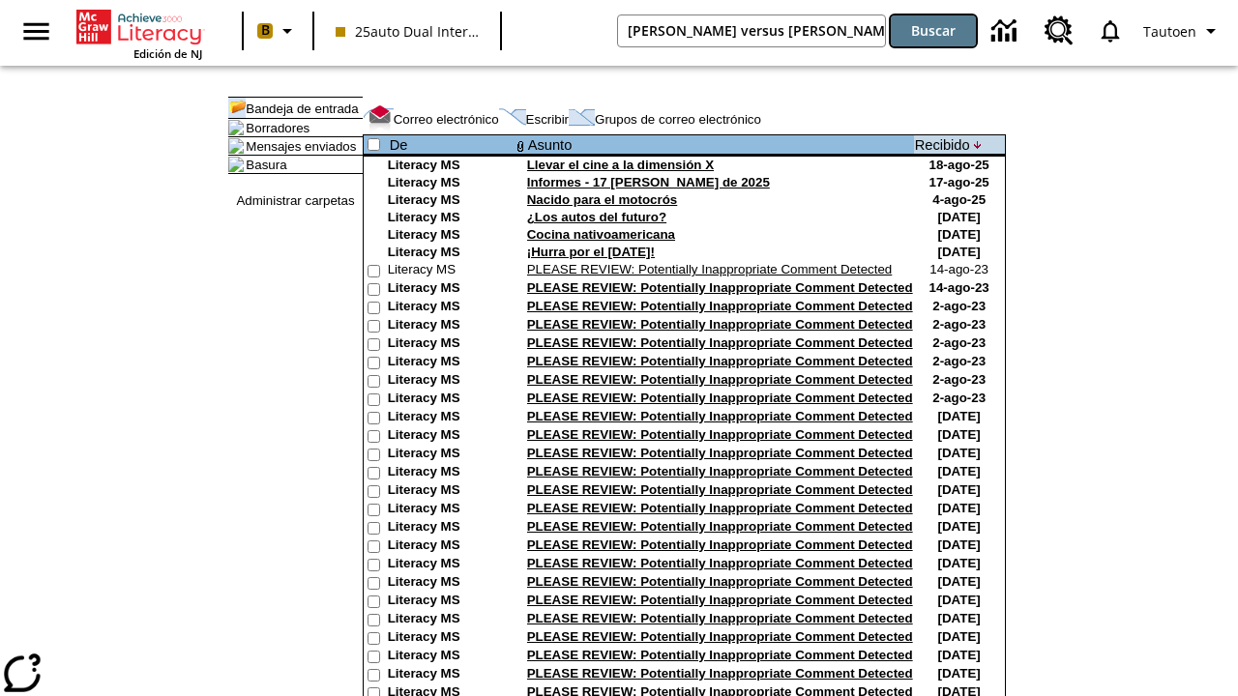  Describe the element at coordinates (550, 145) in the screenshot. I see `a: Asunto` at that location.